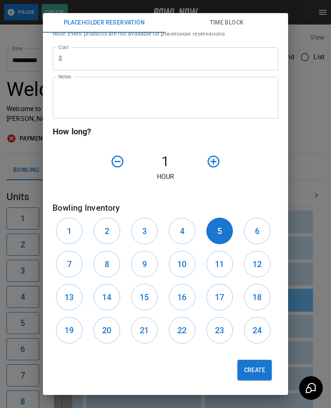 Image resolution: width=331 pixels, height=408 pixels. I want to click on button: 24, so click(257, 330).